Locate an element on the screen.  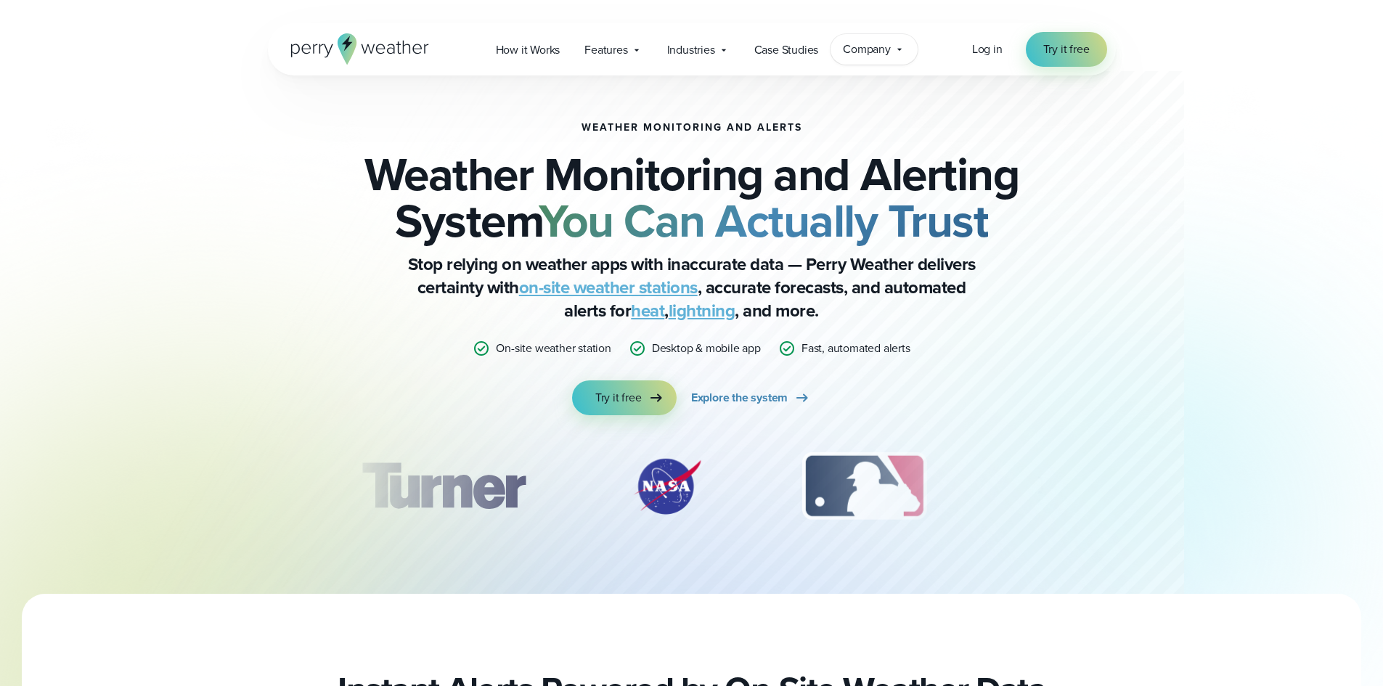
h2: Weather Monitoring and Alerting System is located at coordinates (692, 197).